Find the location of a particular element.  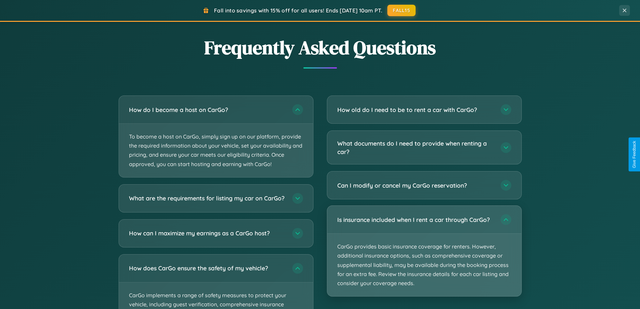

div: Give Feedback is located at coordinates (634, 154).